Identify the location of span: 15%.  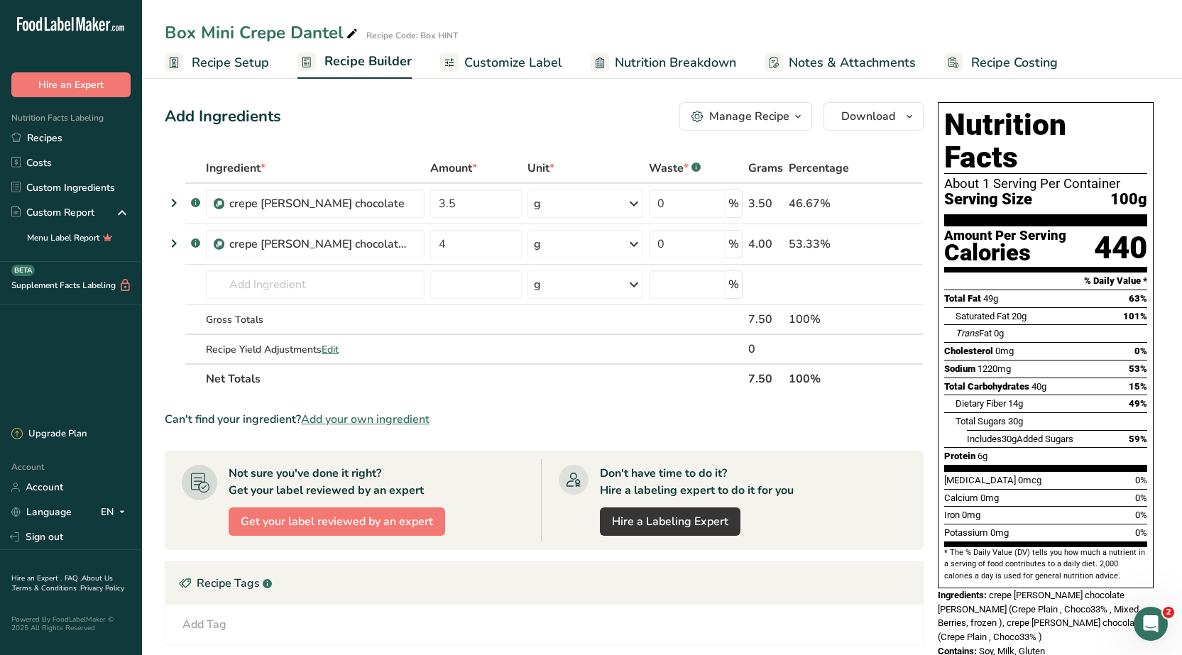
(1138, 386).